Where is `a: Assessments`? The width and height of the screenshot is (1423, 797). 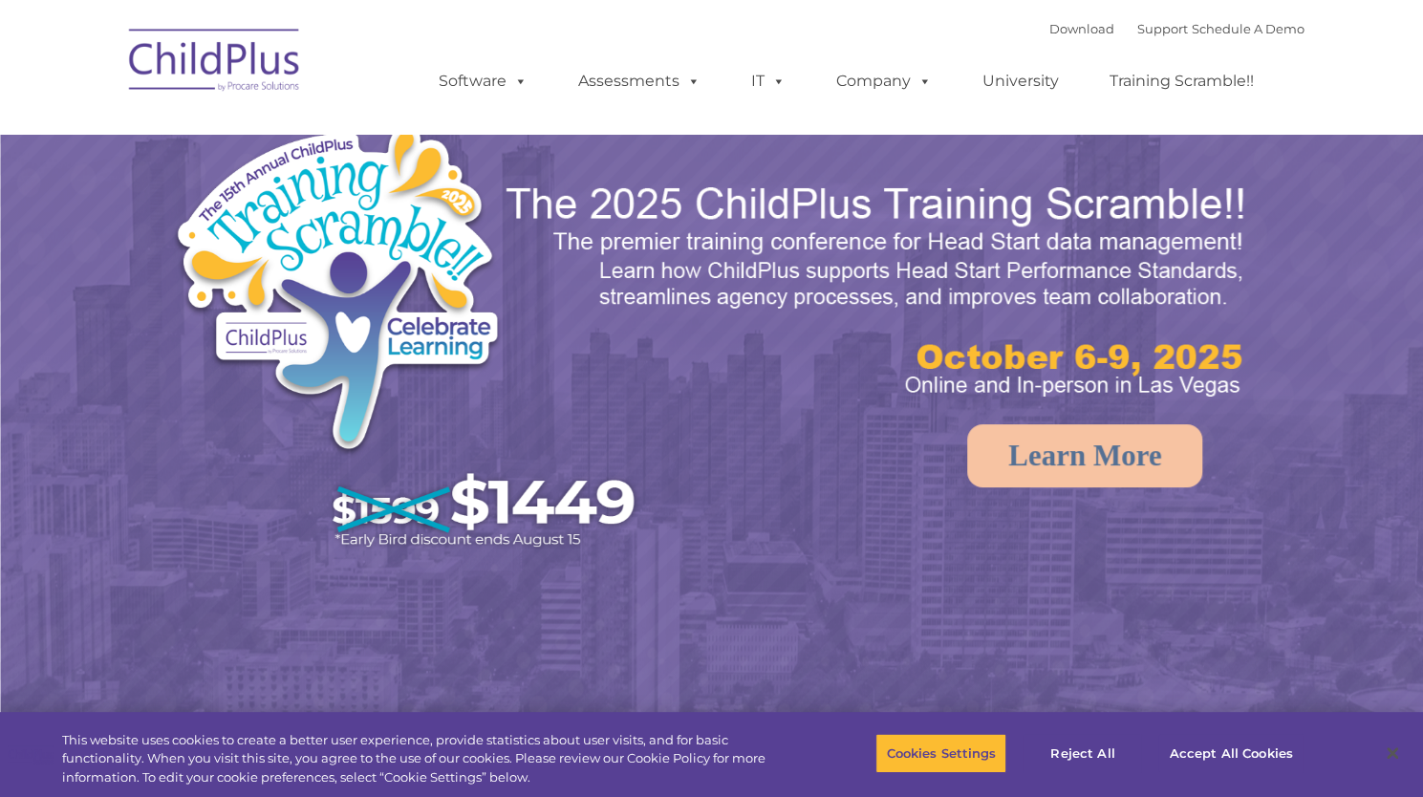
a: Assessments is located at coordinates (639, 81).